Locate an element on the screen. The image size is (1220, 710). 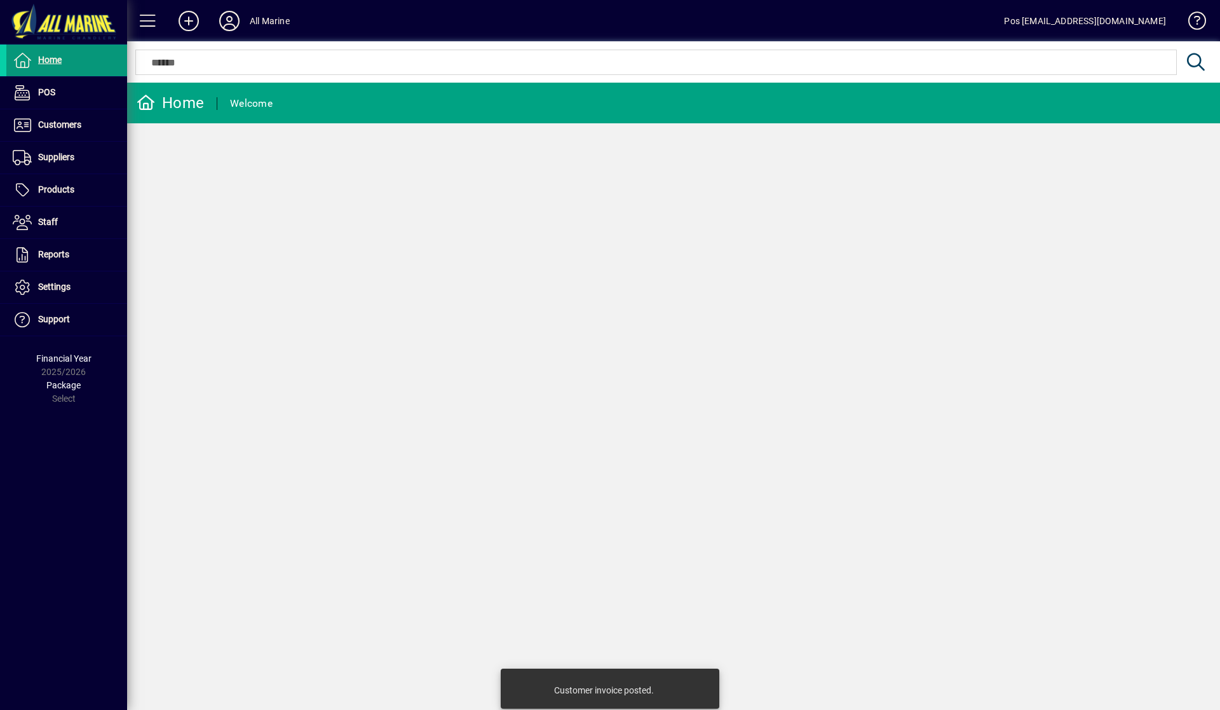
span: Suppliers is located at coordinates (56, 157).